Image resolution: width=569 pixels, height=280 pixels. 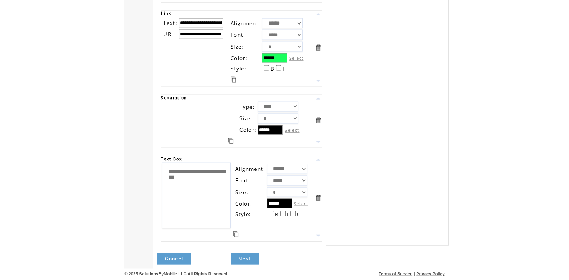 What do you see at coordinates (166, 13) in the screenshot?
I see `span: Link` at bounding box center [166, 13].